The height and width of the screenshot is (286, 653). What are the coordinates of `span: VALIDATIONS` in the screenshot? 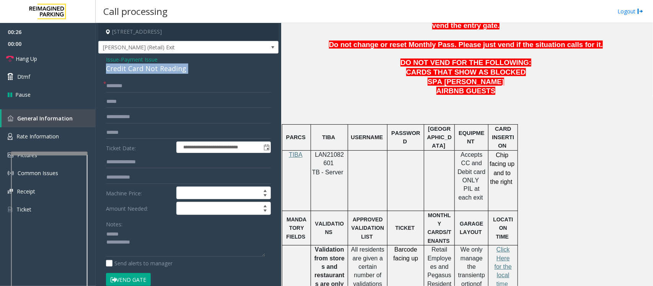 It's located at (329, 228).